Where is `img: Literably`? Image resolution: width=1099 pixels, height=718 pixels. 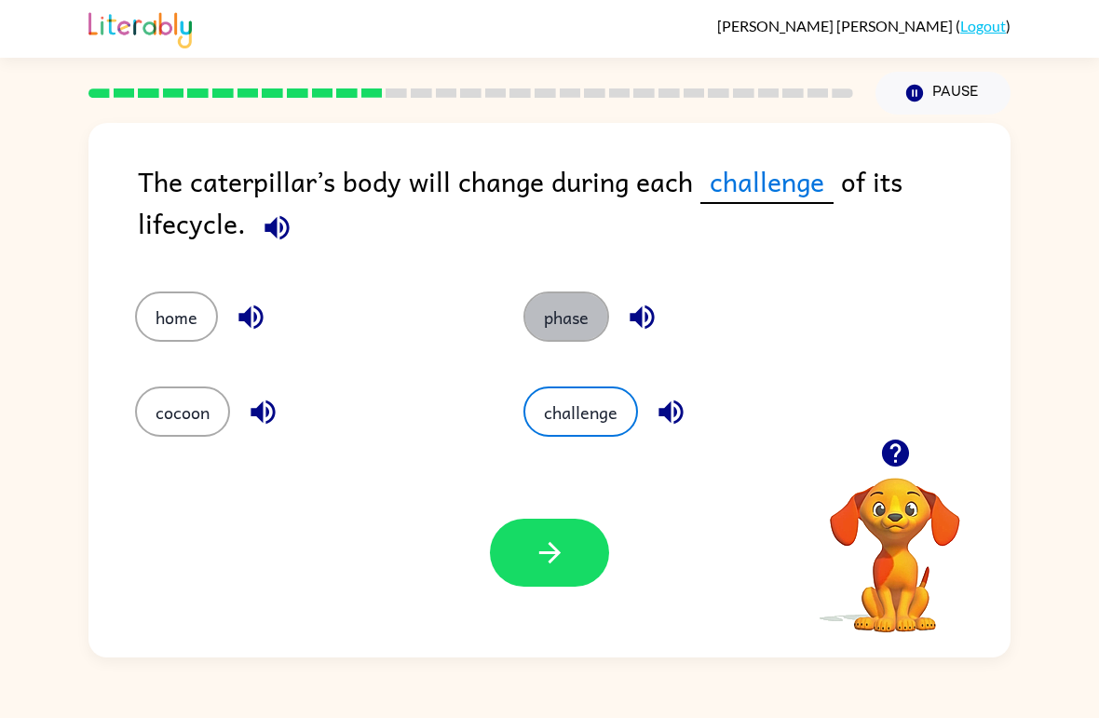 img: Literably is located at coordinates (140, 28).